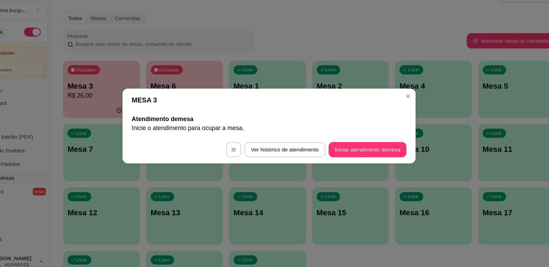 The height and width of the screenshot is (267, 549). What do you see at coordinates (275, 127) in the screenshot?
I see `h2: Atendimento de mesa` at bounding box center [275, 127].